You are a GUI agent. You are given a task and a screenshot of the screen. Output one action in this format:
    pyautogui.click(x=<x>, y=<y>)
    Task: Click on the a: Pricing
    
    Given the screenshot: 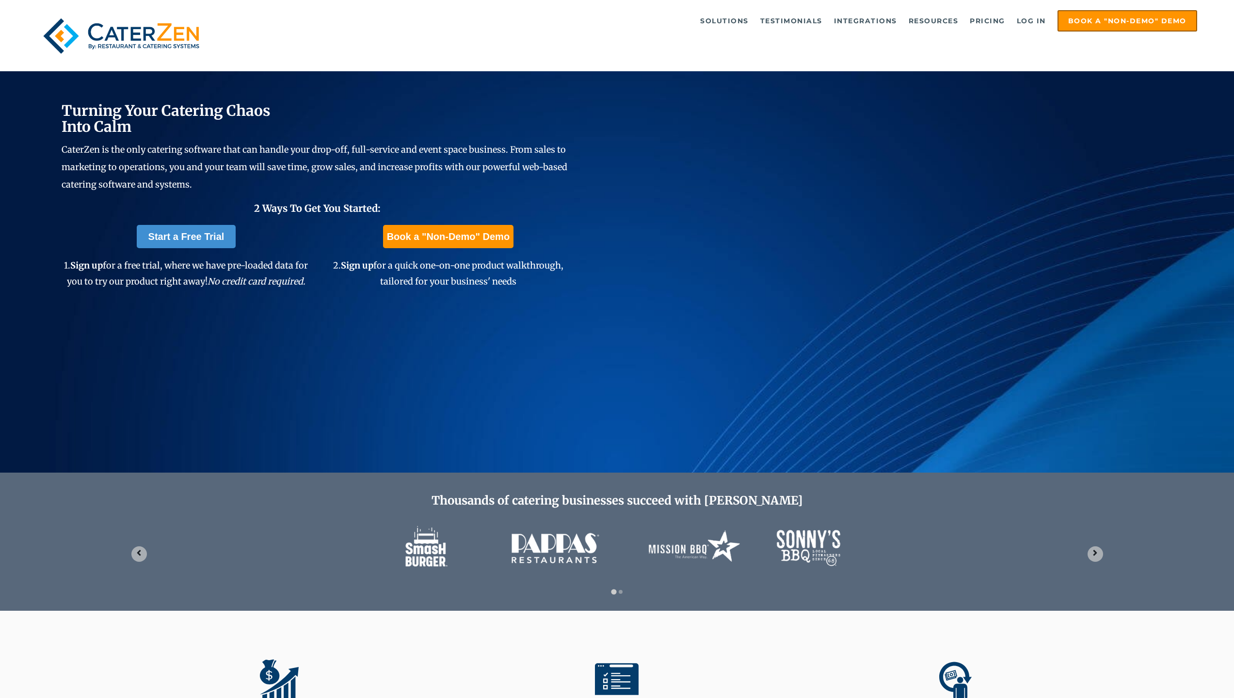 What is the action you would take?
    pyautogui.click(x=987, y=21)
    